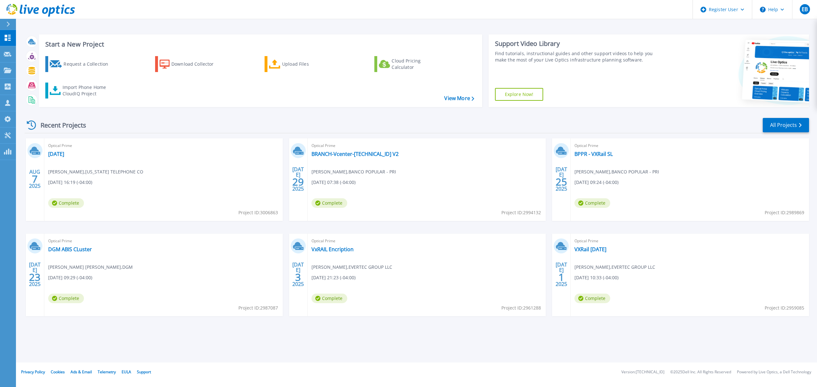 The height and width of the screenshot is (387, 817). I want to click on a: All Projects, so click(786, 125).